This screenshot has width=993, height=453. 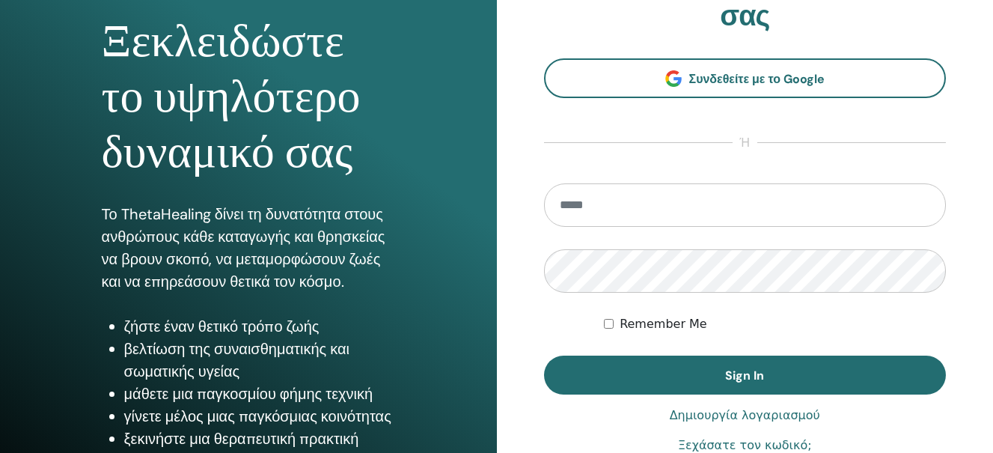 What do you see at coordinates (745, 375) in the screenshot?
I see `span: Sign In` at bounding box center [745, 375].